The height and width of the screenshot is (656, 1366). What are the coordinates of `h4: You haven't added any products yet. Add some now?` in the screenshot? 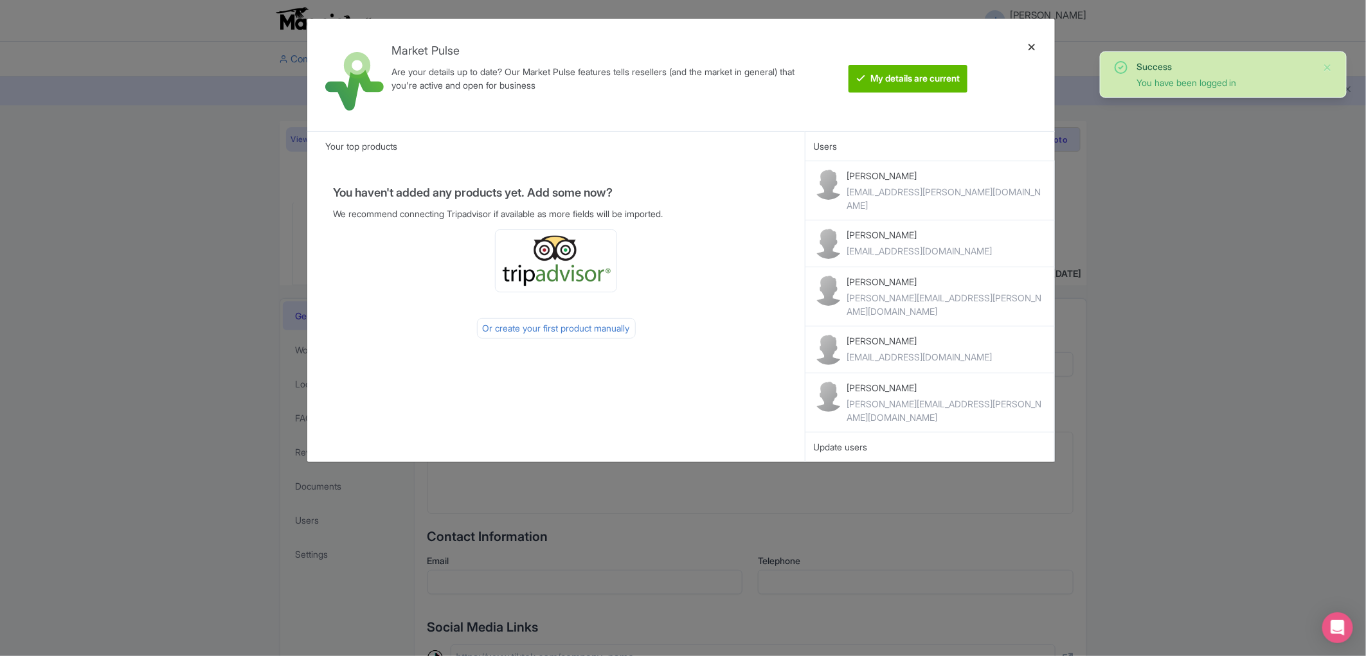 It's located at (556, 193).